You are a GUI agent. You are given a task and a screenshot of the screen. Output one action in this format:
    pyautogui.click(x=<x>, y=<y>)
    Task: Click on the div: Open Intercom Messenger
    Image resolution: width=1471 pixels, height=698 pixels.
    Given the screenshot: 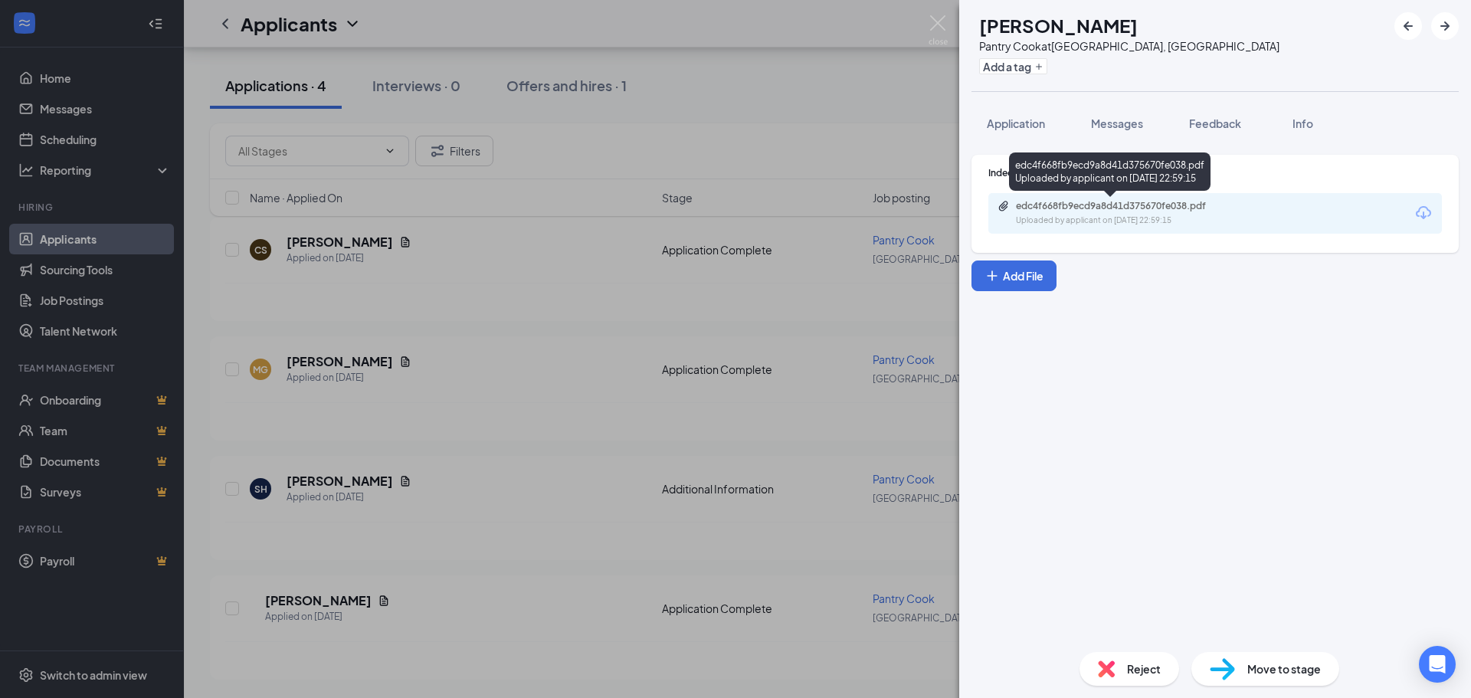 What is the action you would take?
    pyautogui.click(x=1438, y=664)
    